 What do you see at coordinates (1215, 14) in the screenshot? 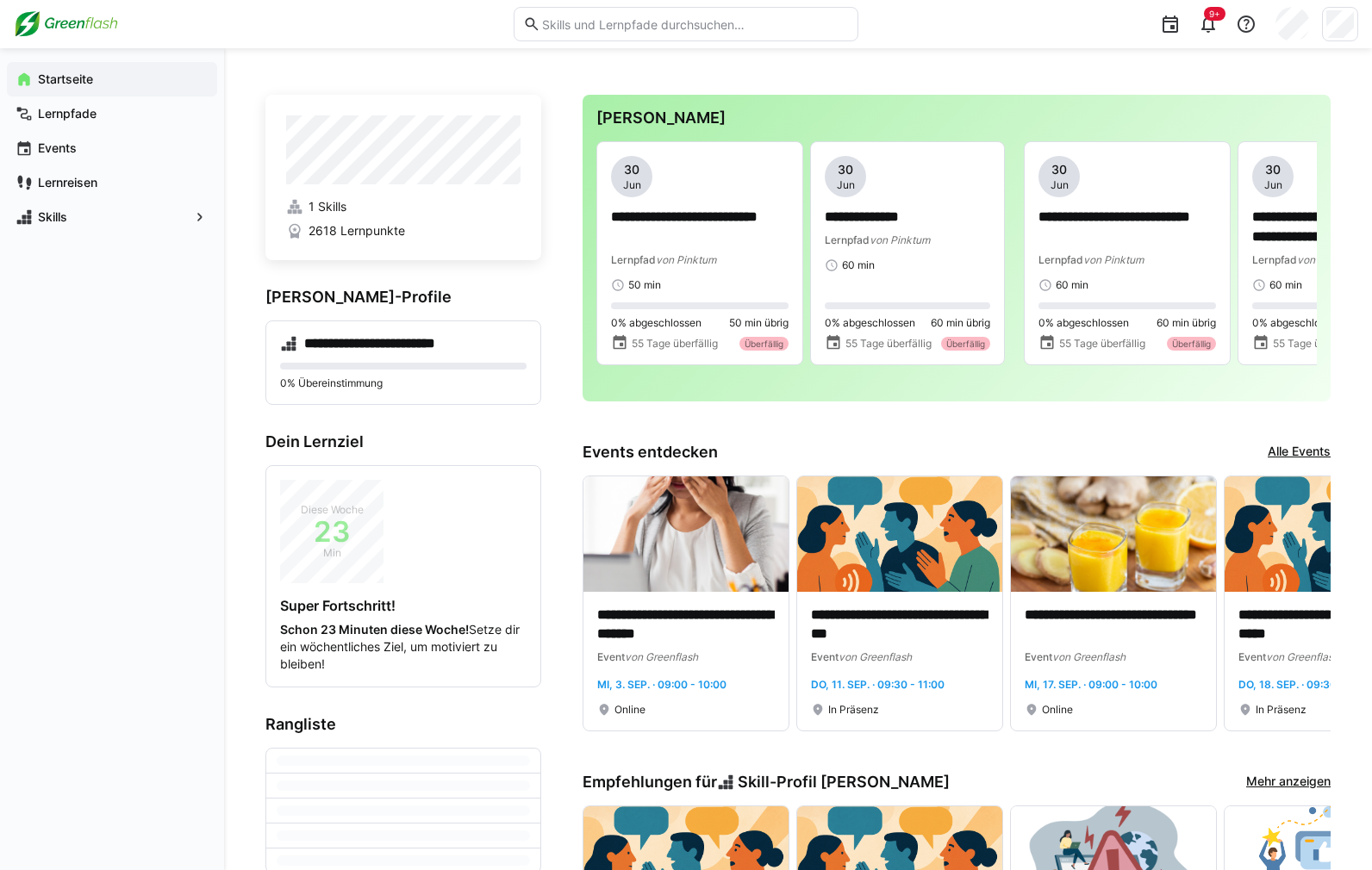
I see `span: 9+` at bounding box center [1215, 14].